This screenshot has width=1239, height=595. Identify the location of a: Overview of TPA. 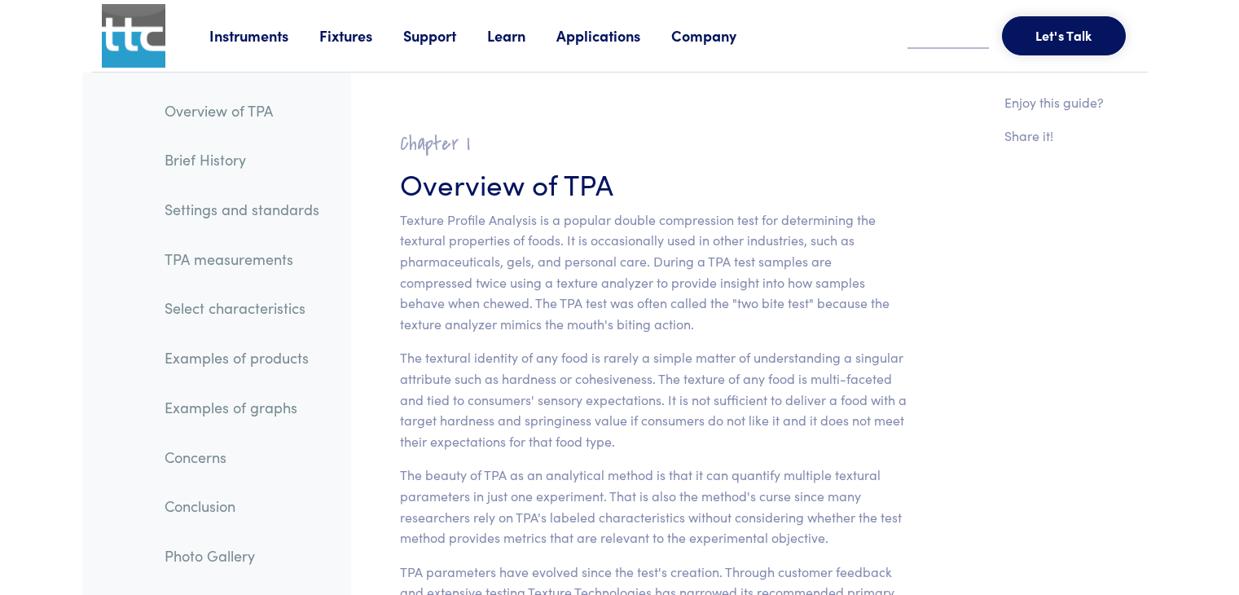
(242, 111).